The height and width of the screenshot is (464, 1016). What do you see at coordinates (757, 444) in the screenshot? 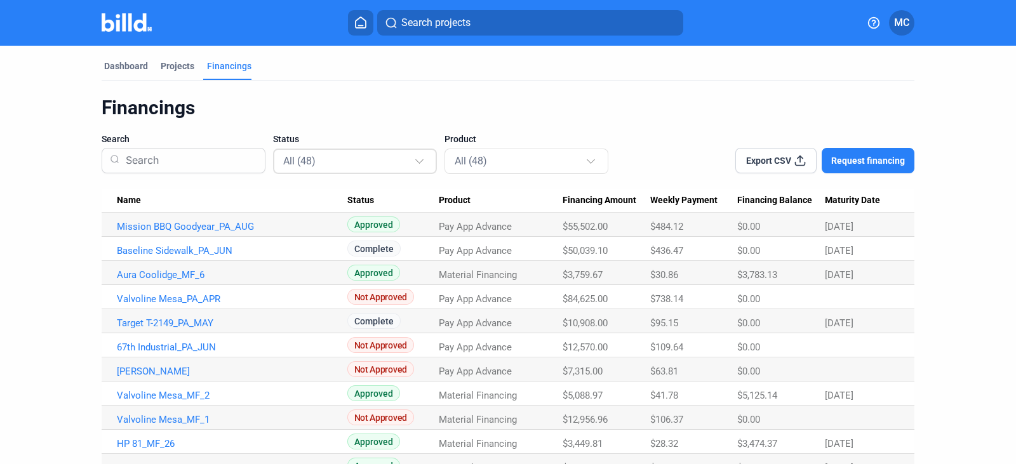
I see `span: $3,474.37` at bounding box center [757, 444].